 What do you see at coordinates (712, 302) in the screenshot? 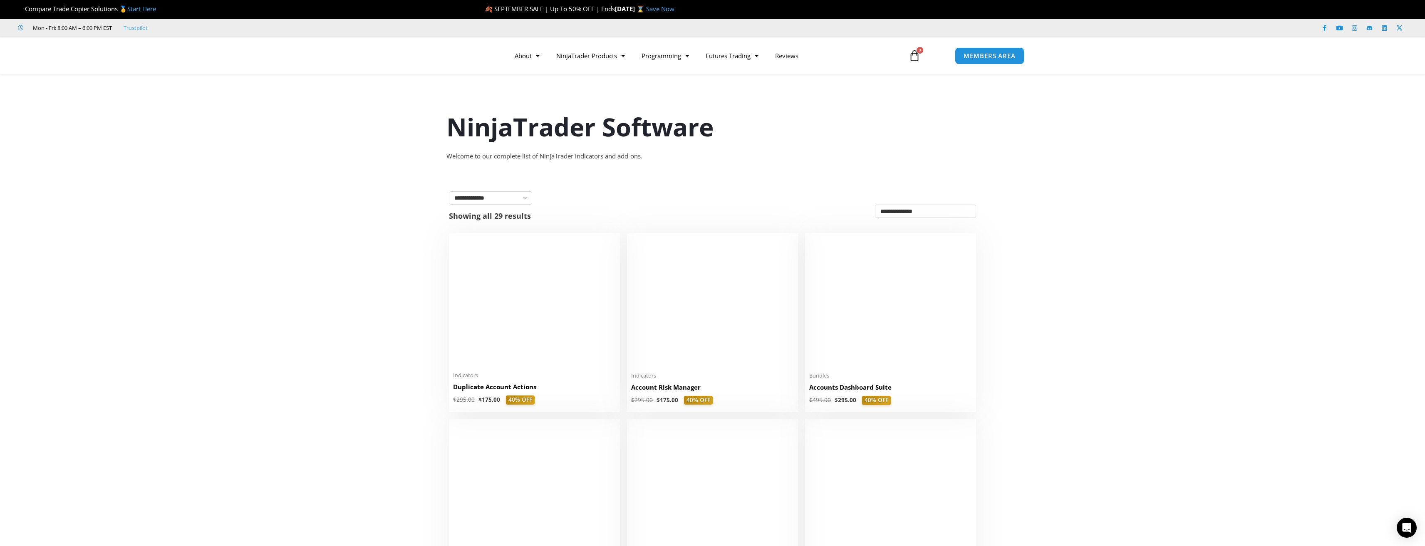
I see `img: Account Risk Manager` at bounding box center [712, 302].